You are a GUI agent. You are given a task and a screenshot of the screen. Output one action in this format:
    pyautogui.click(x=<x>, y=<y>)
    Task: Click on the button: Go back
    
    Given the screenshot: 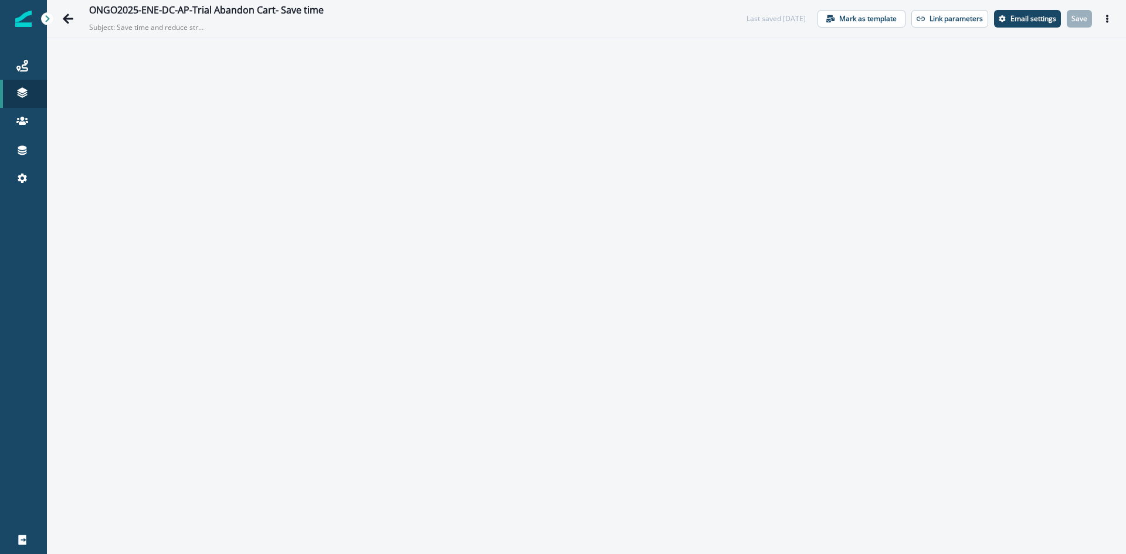 What is the action you would take?
    pyautogui.click(x=68, y=19)
    